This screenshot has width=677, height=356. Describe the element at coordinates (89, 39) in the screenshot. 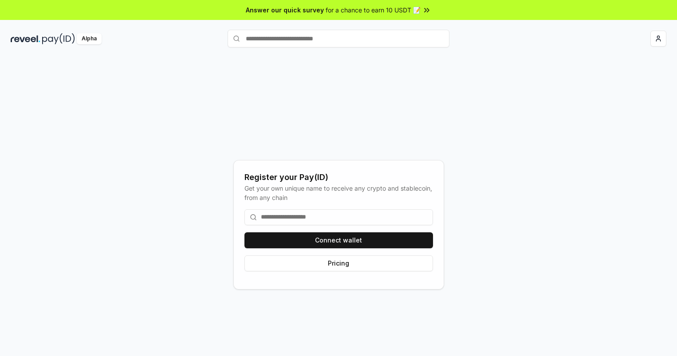

I see `div: Alpha` at that location.